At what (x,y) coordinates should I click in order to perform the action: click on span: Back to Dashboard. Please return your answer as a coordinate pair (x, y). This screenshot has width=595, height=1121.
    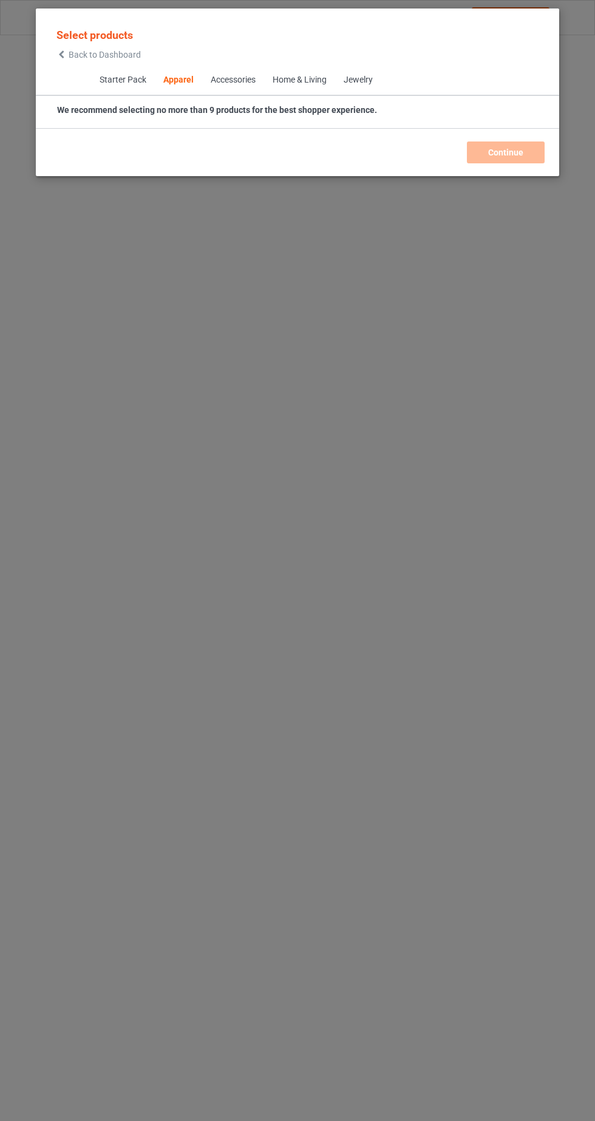
    Looking at the image, I should click on (104, 55).